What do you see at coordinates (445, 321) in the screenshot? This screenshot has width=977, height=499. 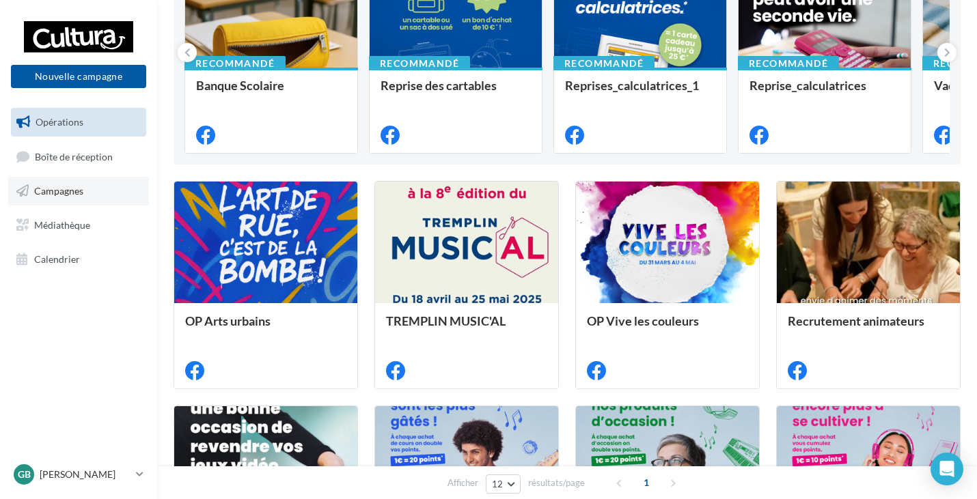 I see `span: TREMPLIN MUSIC'AL` at bounding box center [445, 321].